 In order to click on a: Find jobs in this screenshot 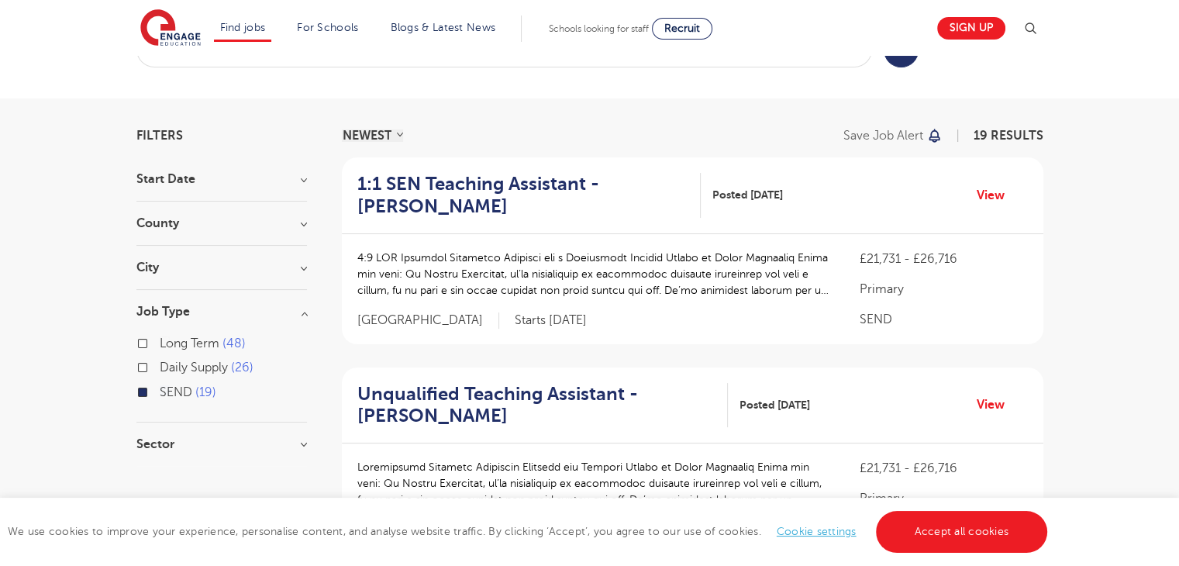, I will do `click(243, 27)`.